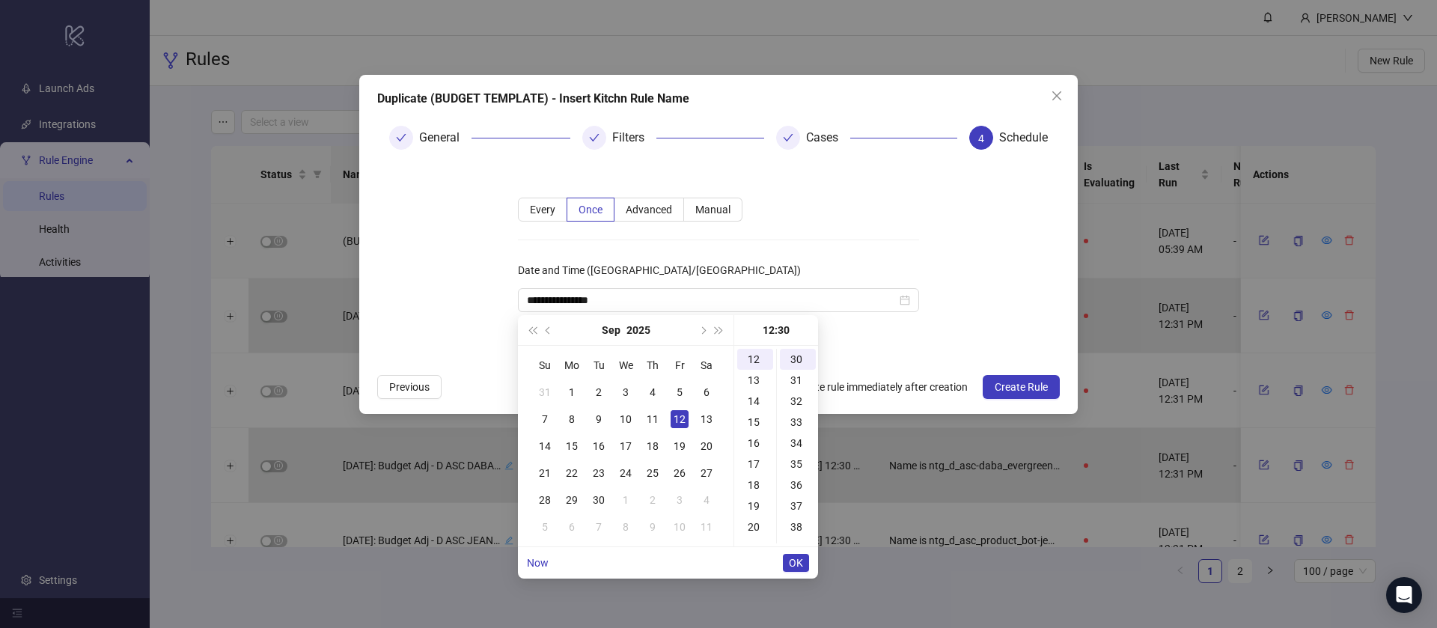 The height and width of the screenshot is (628, 1437). Describe the element at coordinates (776, 330) in the screenshot. I see `div: 12:30` at that location.